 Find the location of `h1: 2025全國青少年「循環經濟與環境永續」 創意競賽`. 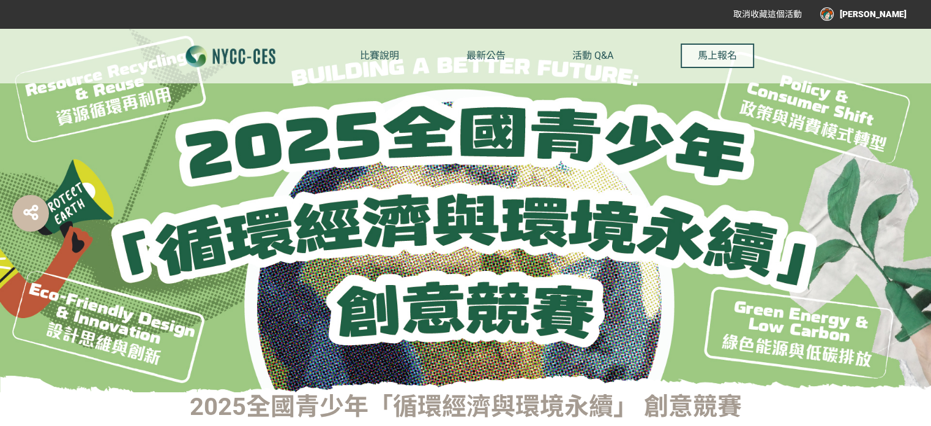

h1: 2025全國青少年「循環經濟與環境永續」 創意競賽 is located at coordinates (466, 407).